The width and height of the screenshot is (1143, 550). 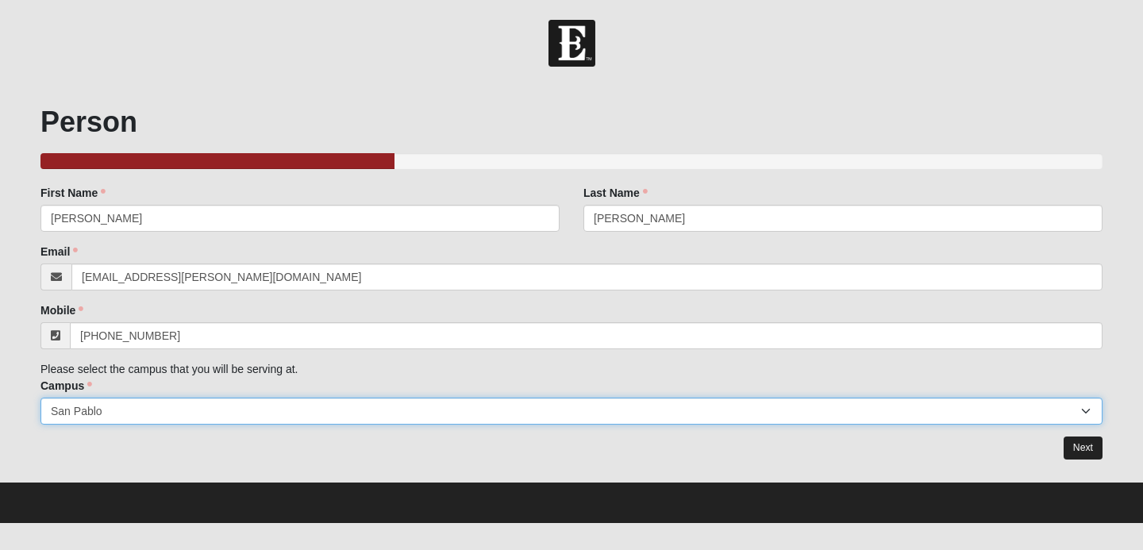 I want to click on div: Please select the campus that you will be serving at., so click(x=571, y=305).